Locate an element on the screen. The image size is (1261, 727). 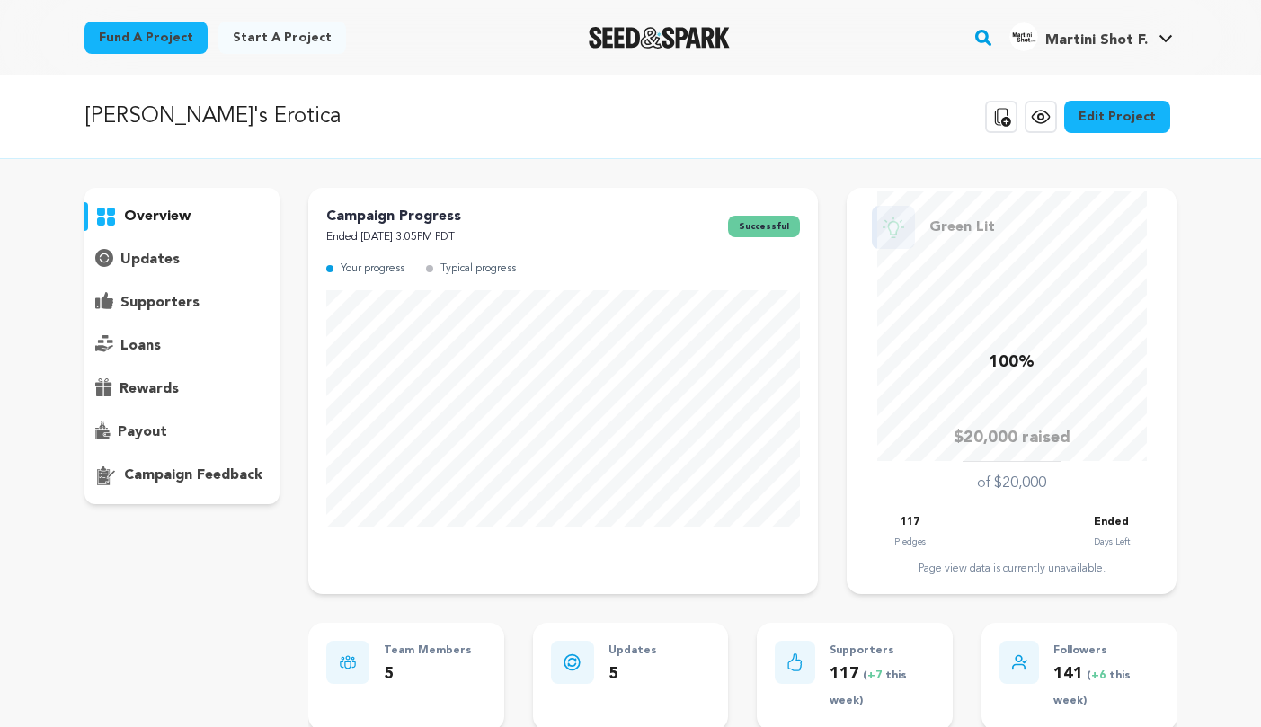
button: overview is located at coordinates (182, 217).